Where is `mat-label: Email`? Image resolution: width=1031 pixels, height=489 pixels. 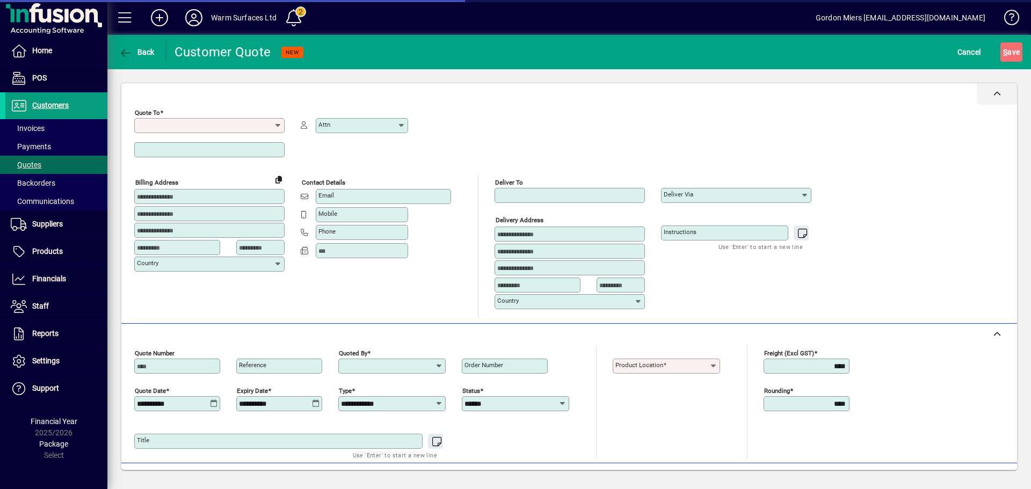
mat-label: Email is located at coordinates (326, 196).